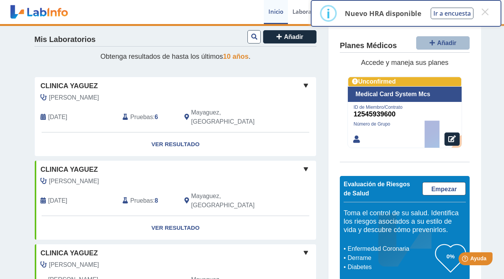 This screenshot has height=279, width=504. What do you see at coordinates (377, 189) in the screenshot?
I see `span: Evaluación de Riesgos de Salud` at bounding box center [377, 189].